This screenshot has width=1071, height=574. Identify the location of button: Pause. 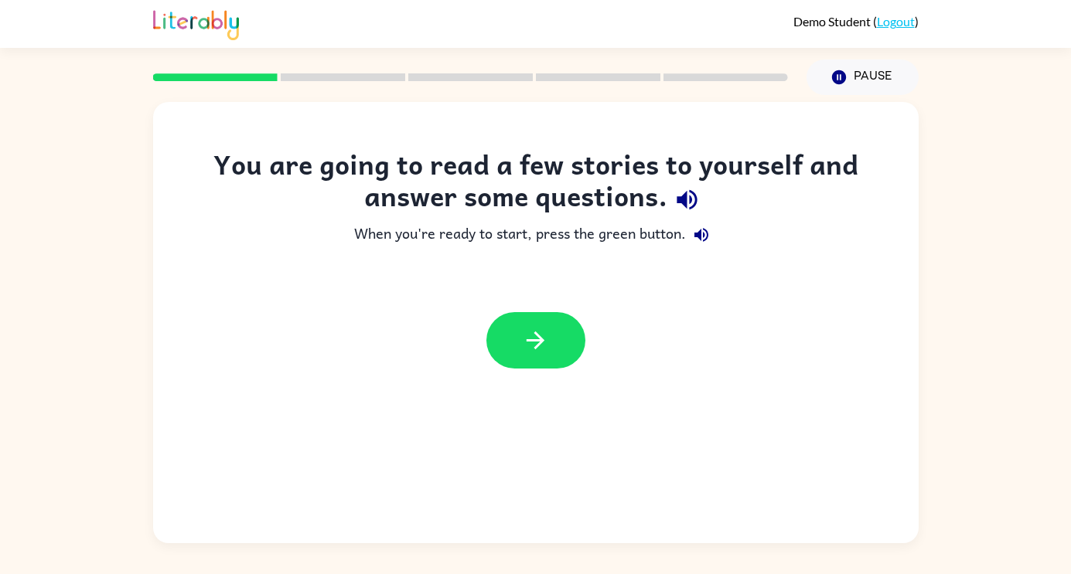
(862, 77).